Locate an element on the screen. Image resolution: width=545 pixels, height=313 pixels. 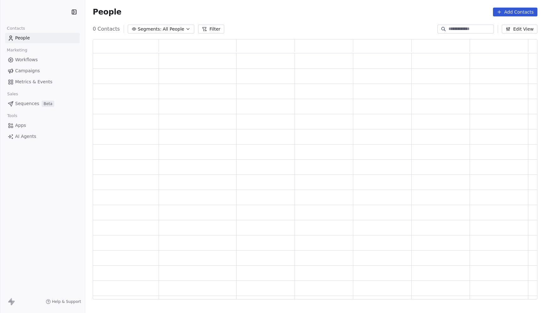
a: Help & Support is located at coordinates (63, 301).